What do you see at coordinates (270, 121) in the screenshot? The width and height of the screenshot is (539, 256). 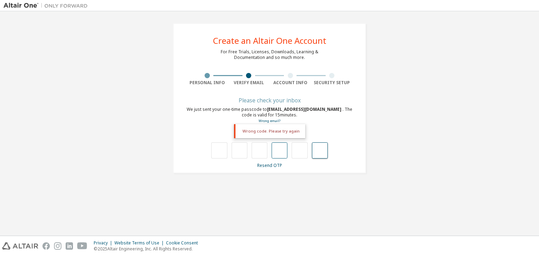 I see `a: Go back to the registration form` at bounding box center [270, 121].